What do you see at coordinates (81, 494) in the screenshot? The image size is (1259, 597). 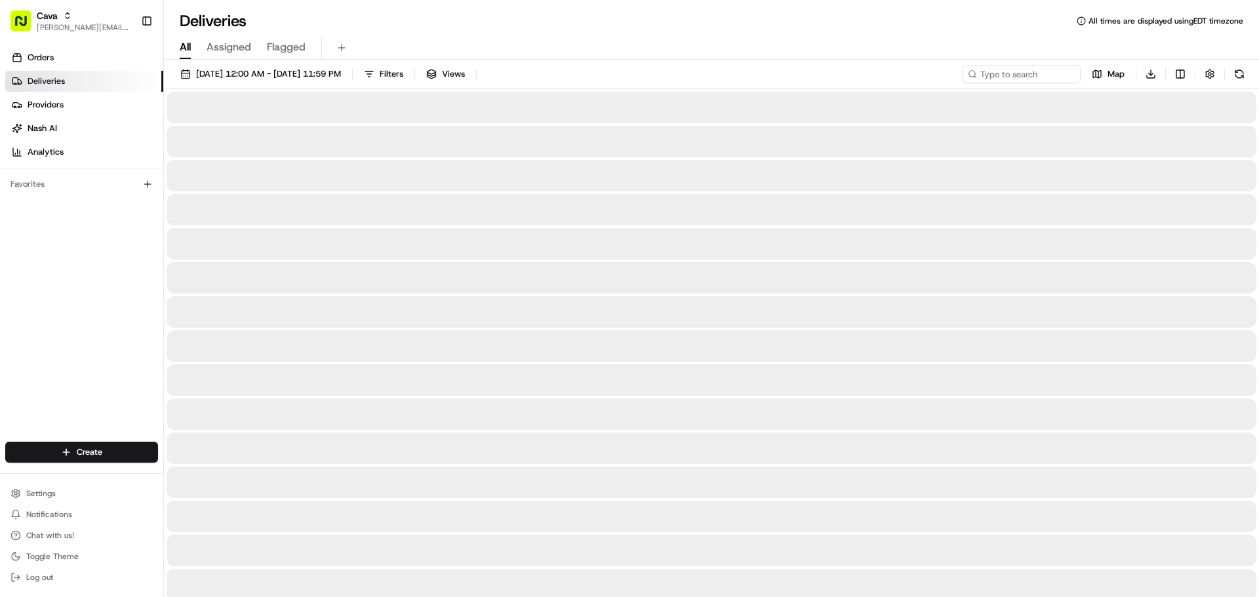 I see `button: Settings` at bounding box center [81, 494].